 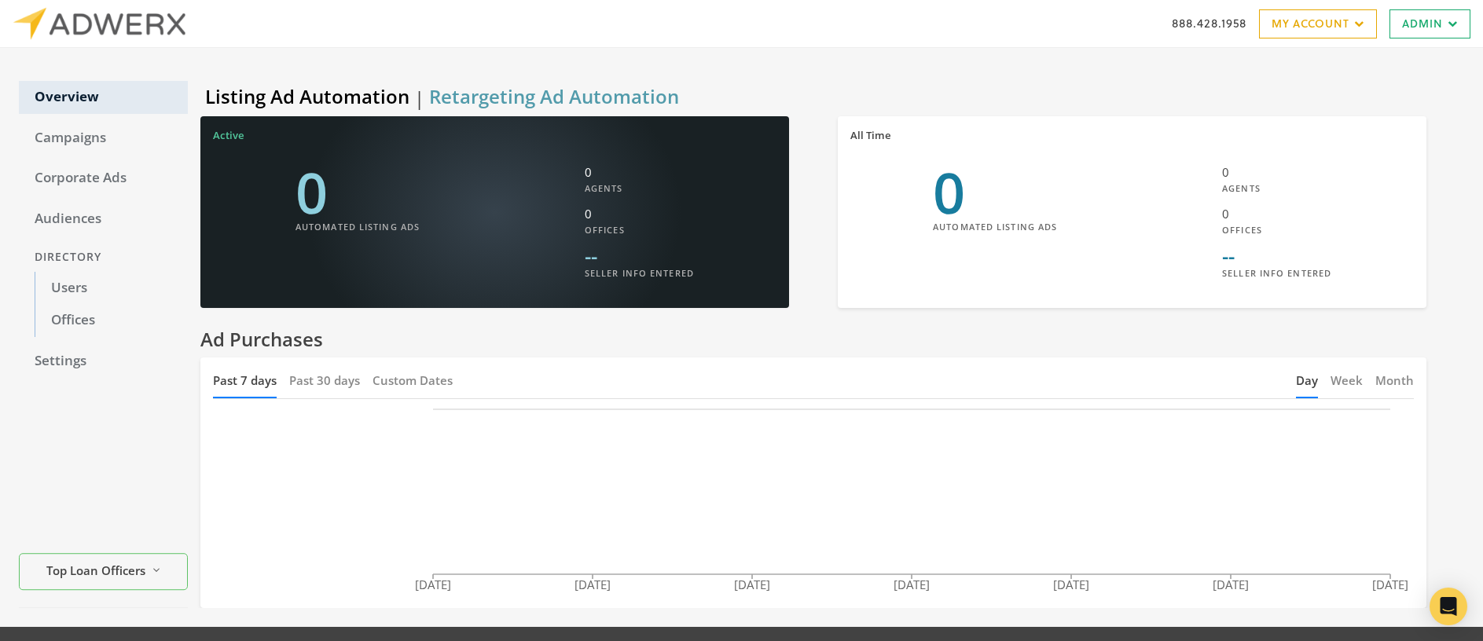 What do you see at coordinates (1448, 607) in the screenshot?
I see `div: Open Intercom Messenger` at bounding box center [1448, 607].